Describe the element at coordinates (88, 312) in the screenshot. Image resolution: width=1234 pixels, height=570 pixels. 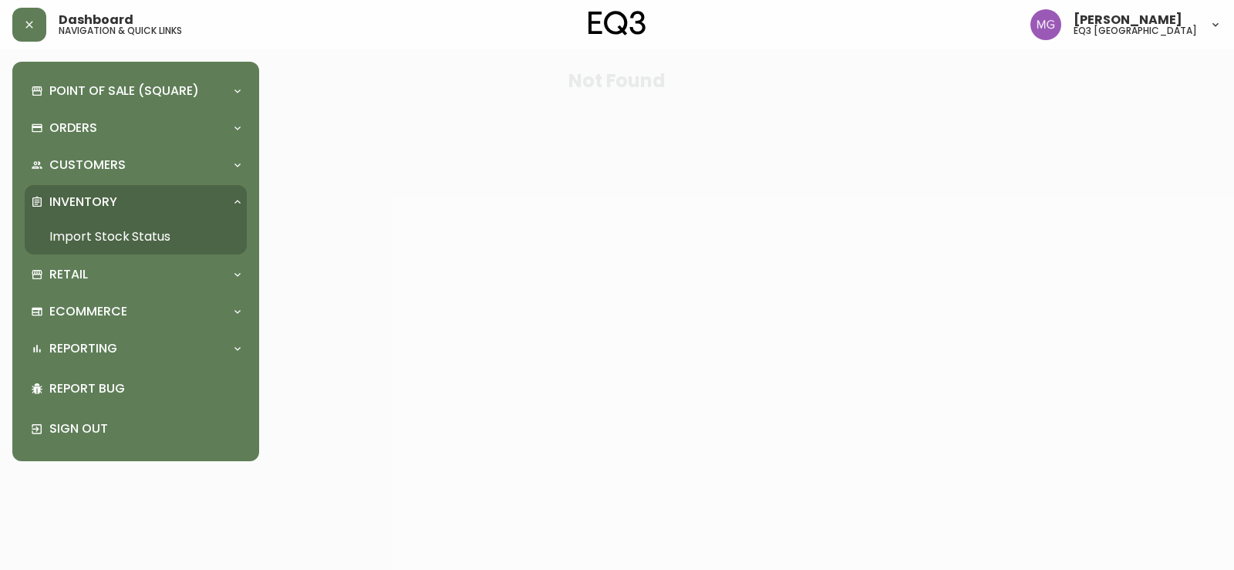
I see `p: Ecommerce` at that location.